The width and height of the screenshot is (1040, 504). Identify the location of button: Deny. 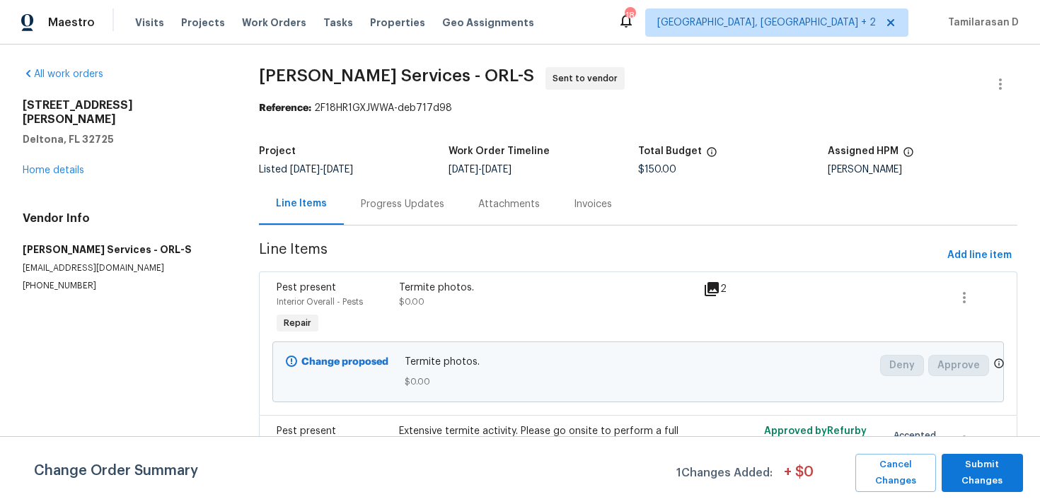
(902, 366).